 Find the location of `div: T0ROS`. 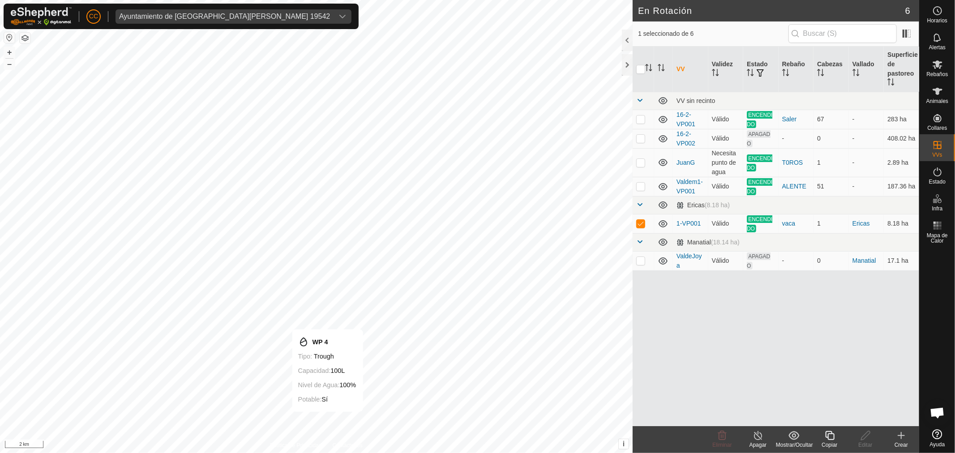

div: T0ROS is located at coordinates (796, 163).